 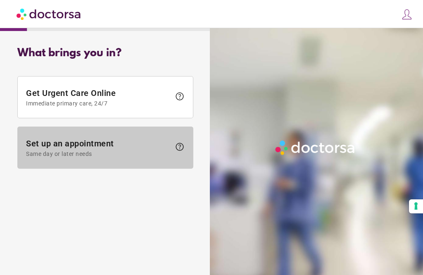 I want to click on img: Logo-Doctorsa-trans-White-partial-flat.png, so click(x=315, y=148).